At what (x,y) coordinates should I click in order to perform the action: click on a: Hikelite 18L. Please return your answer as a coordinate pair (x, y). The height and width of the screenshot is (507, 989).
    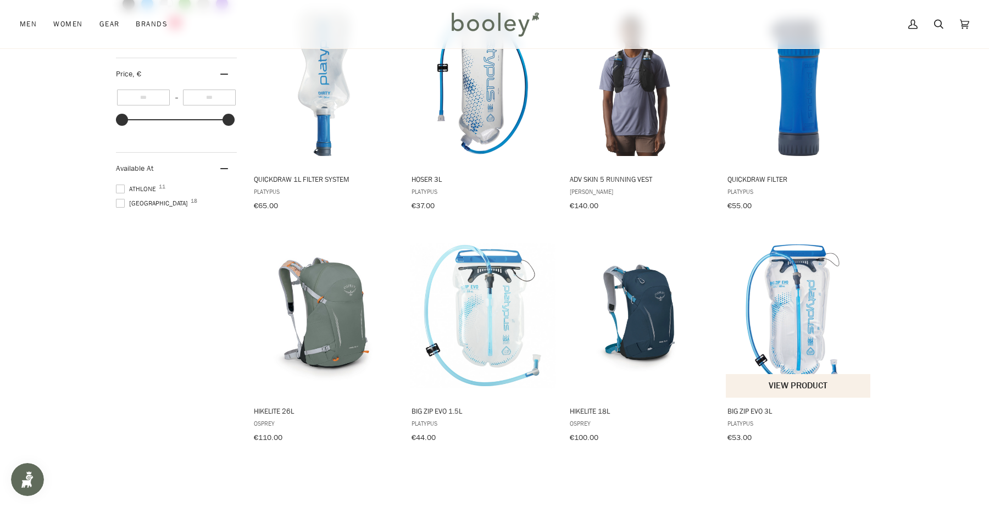
    Looking at the image, I should click on (641, 340).